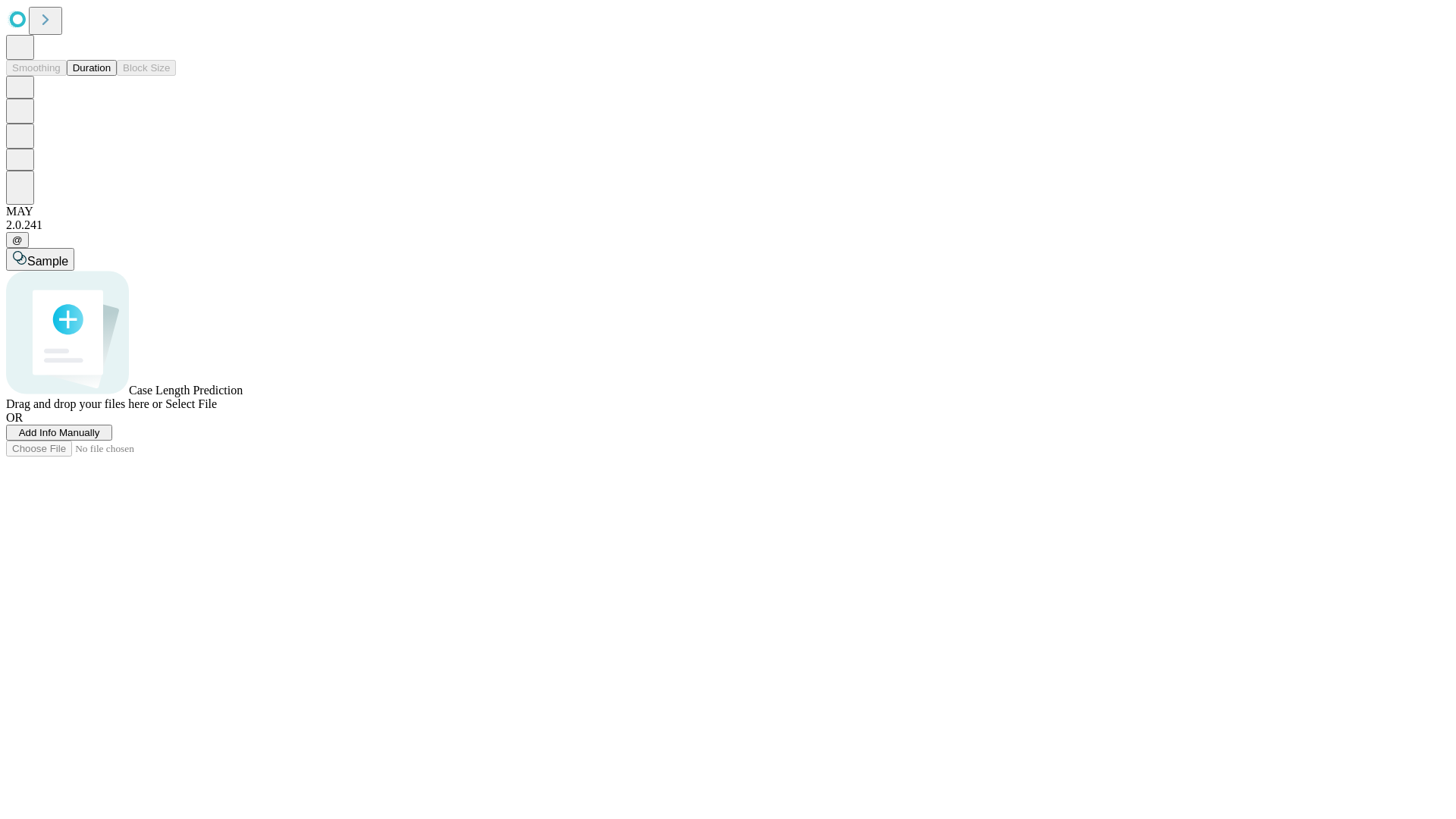 The image size is (1456, 819). I want to click on span: Drag and drop your files here or, so click(84, 403).